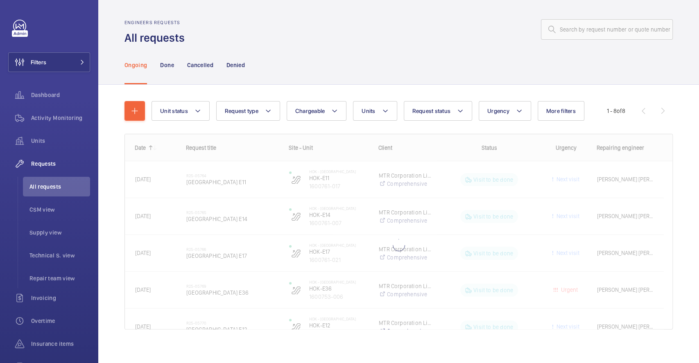  What do you see at coordinates (561, 111) in the screenshot?
I see `span: More filters` at bounding box center [561, 111].